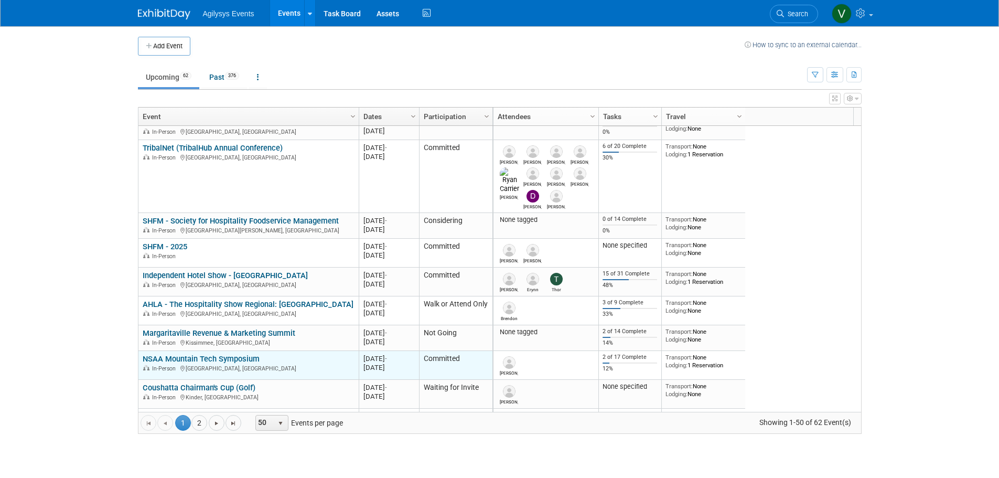 This screenshot has width=999, height=478. Describe the element at coordinates (199, 387) in the screenshot. I see `a: Coushatta Chairman's Cup (Golf)` at that location.